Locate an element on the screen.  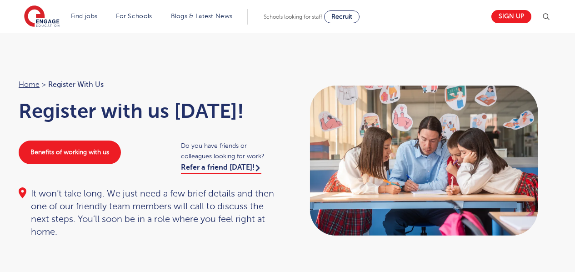
span: Register with us is located at coordinates (76, 85).